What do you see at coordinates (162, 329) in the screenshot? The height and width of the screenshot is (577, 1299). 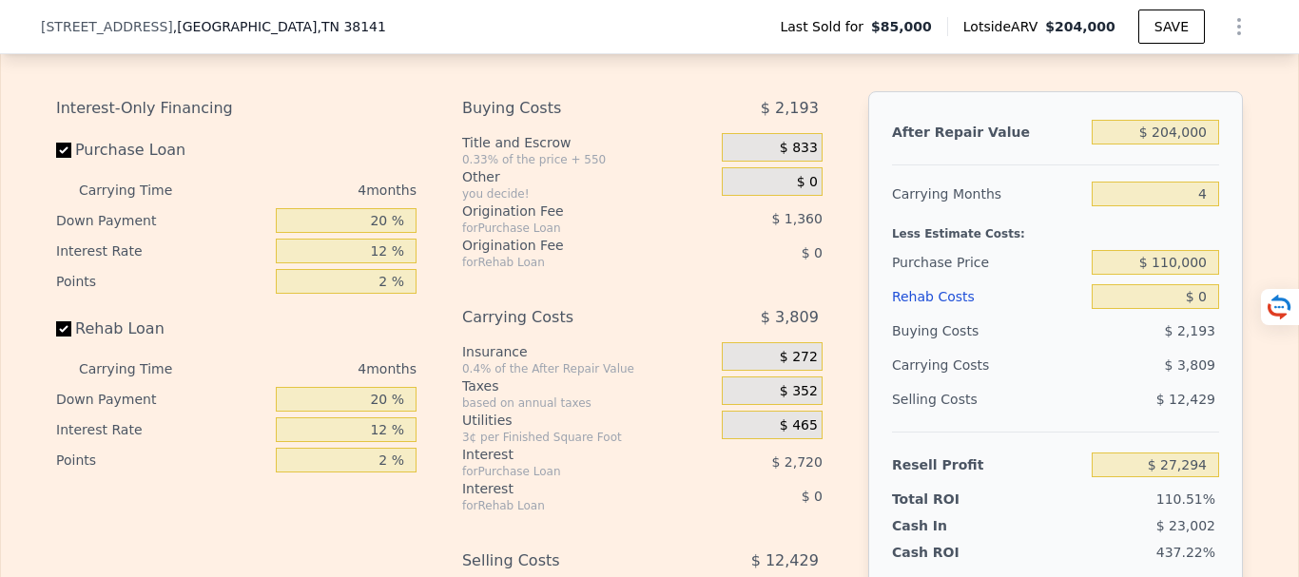 I see `label: Rehab Loan` at bounding box center [162, 329].